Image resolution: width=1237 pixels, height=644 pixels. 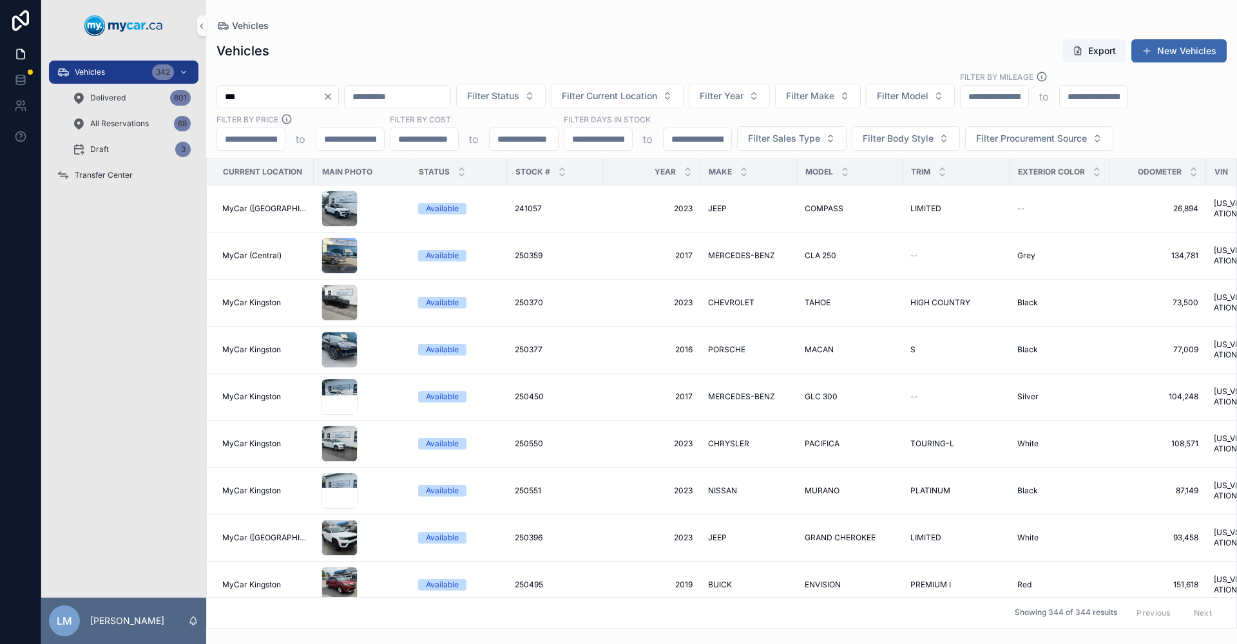 What do you see at coordinates (1158, 397) in the screenshot?
I see `a: 104,248` at bounding box center [1158, 397].